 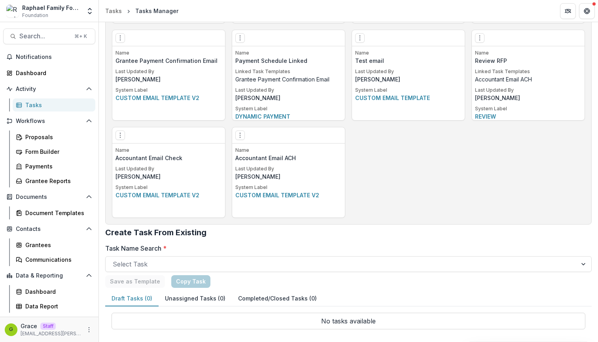 What do you see at coordinates (54, 306) in the screenshot?
I see `a: Data Report` at bounding box center [54, 306].